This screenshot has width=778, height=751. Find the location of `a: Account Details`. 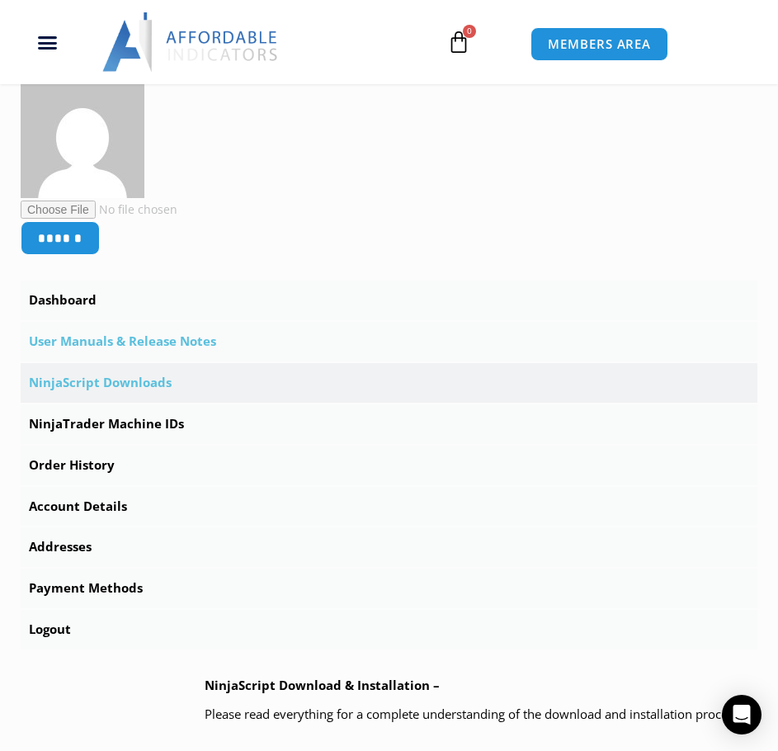

a: Account Details is located at coordinates (389, 507).